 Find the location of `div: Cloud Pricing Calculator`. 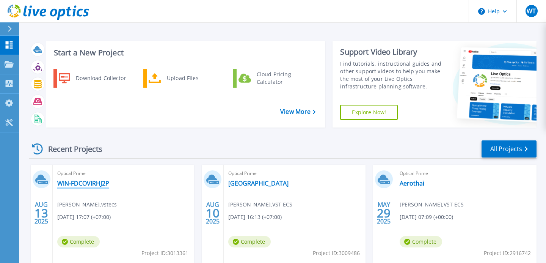

div: Cloud Pricing Calculator is located at coordinates (281, 78).